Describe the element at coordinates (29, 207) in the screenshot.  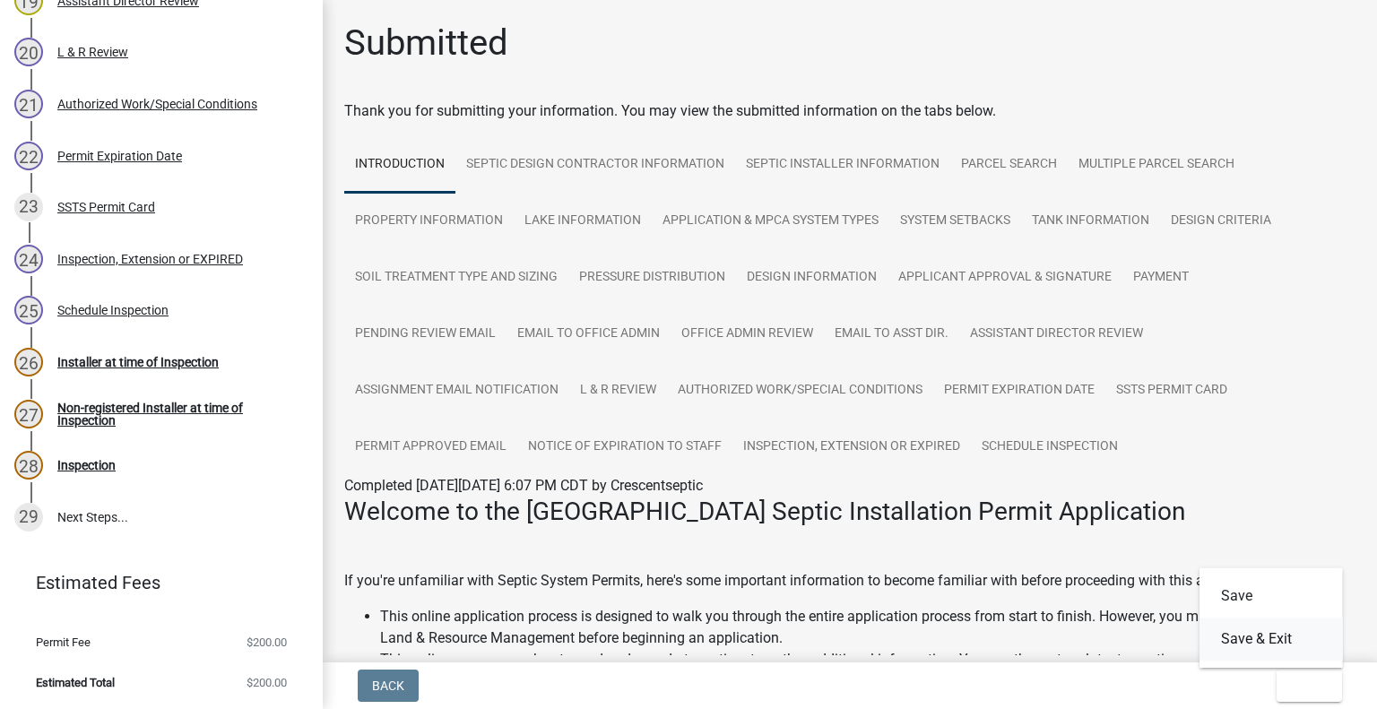
I see `div: 23` at that location.